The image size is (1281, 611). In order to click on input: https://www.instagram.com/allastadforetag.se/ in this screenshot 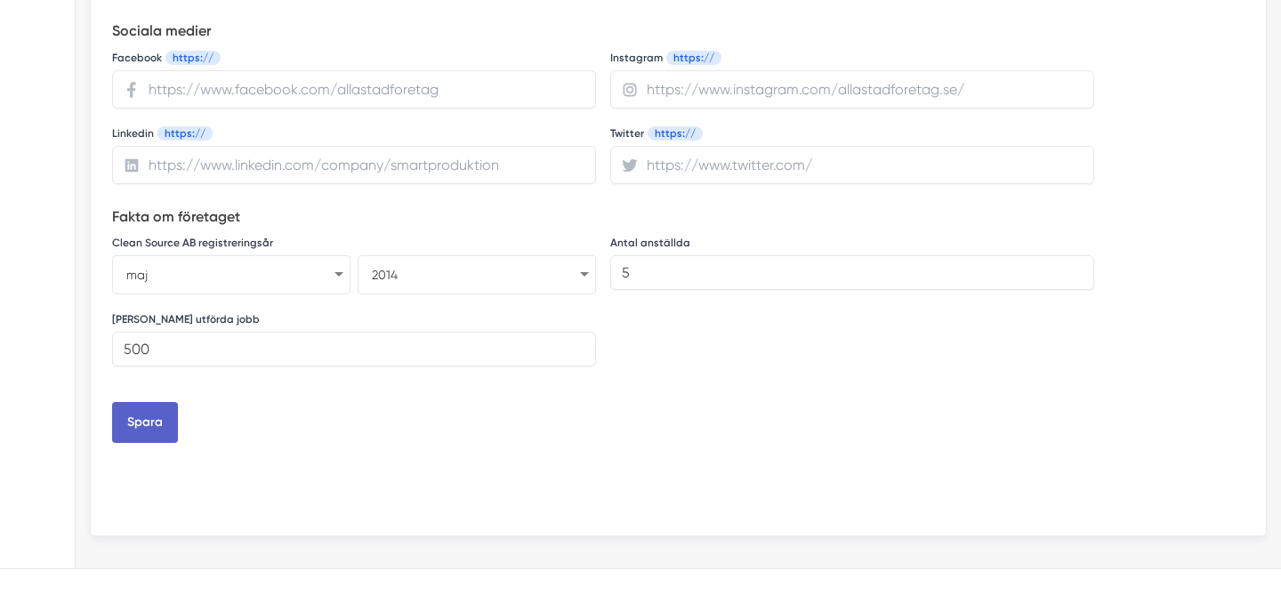, I will do `click(853, 89)`.